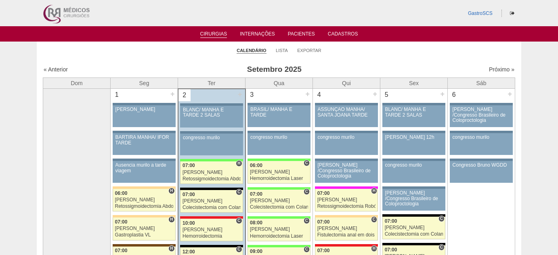 The height and width of the screenshot is (255, 558). I want to click on div: Key: Santa Joana, so click(144, 245).